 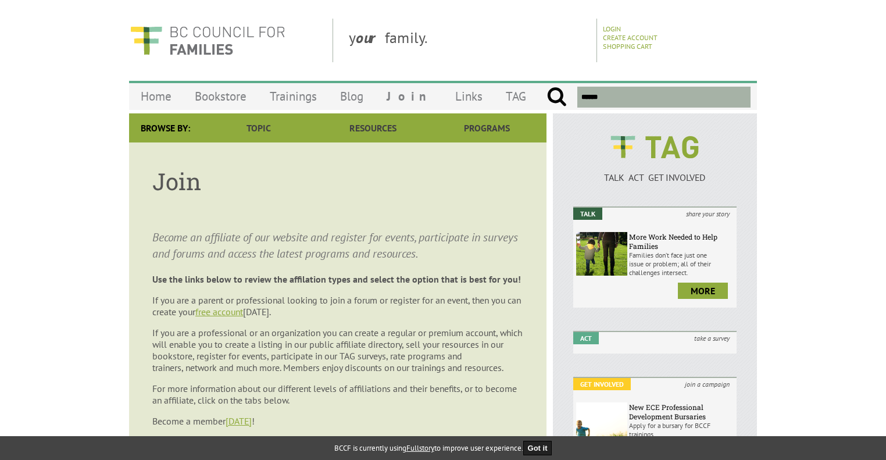 What do you see at coordinates (602, 384) in the screenshot?
I see `em: Get Involved` at bounding box center [602, 384].